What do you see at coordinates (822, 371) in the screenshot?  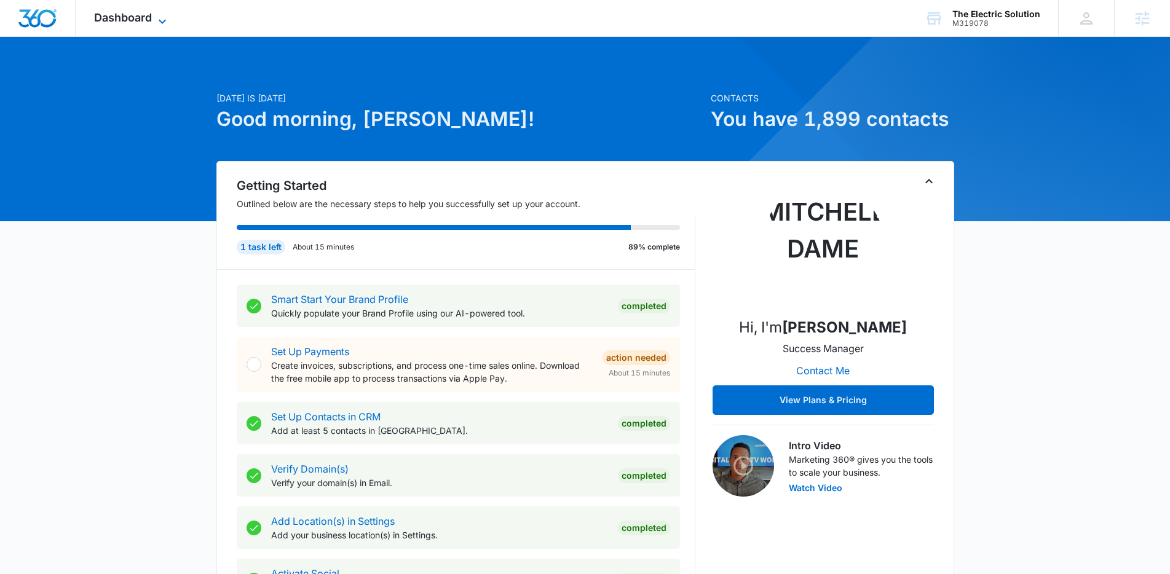 I see `button: Contact Me` at bounding box center [822, 371].